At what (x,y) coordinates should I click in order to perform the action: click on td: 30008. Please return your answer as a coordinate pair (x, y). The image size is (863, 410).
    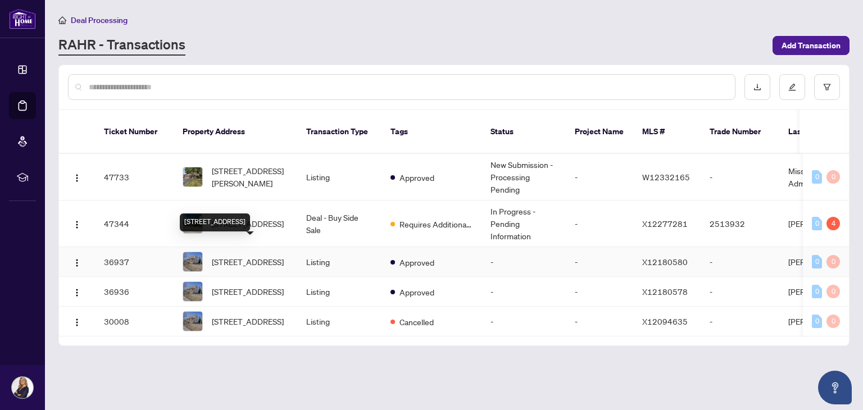
    Looking at the image, I should click on (134, 321).